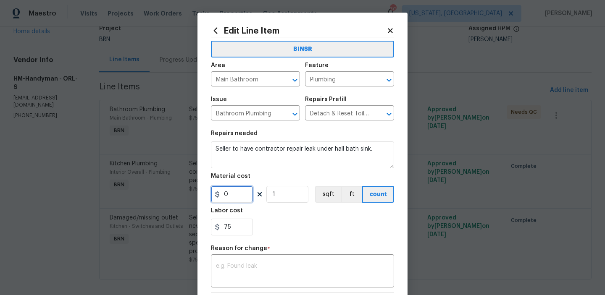  What do you see at coordinates (227, 211) in the screenshot?
I see `h5: Labor cost` at bounding box center [227, 211].